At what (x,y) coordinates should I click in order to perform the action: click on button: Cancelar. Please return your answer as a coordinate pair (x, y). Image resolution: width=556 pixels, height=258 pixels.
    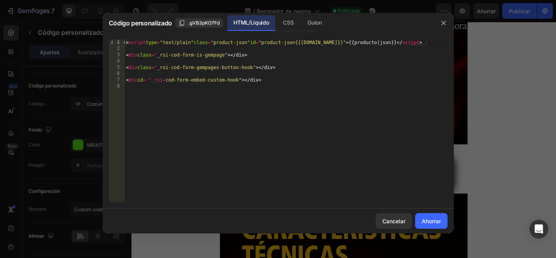
    Looking at the image, I should click on (393, 221).